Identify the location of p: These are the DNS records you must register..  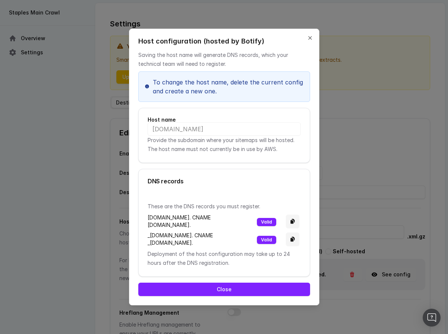
(224, 206).